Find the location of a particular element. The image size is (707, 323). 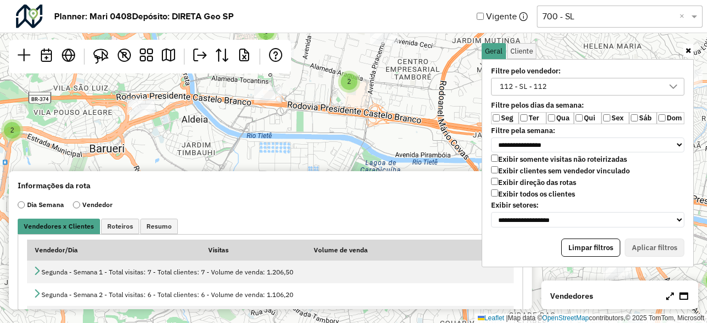

th: Volume de venda is located at coordinates (410, 250).